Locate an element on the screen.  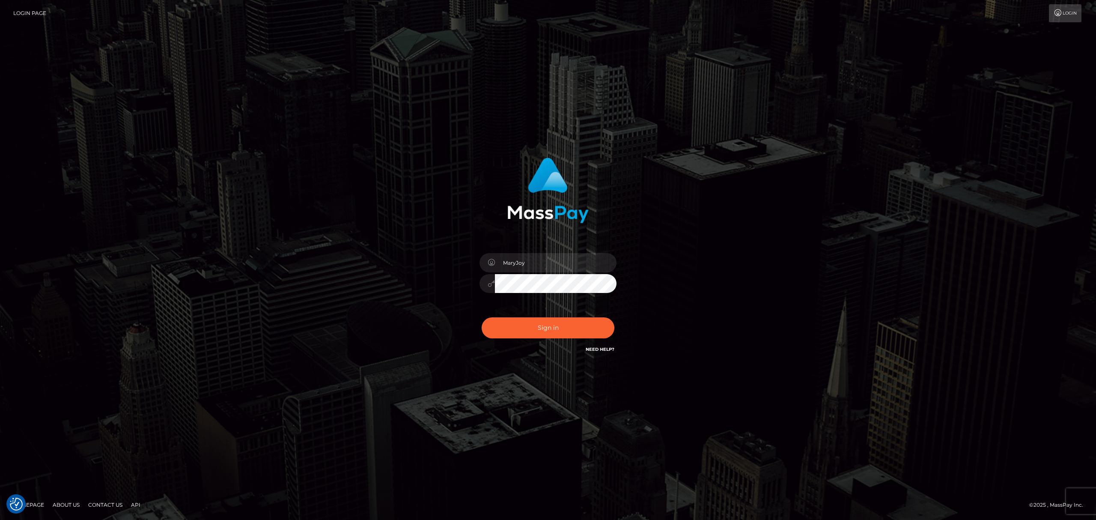
img: MassPay Login is located at coordinates (548, 190).